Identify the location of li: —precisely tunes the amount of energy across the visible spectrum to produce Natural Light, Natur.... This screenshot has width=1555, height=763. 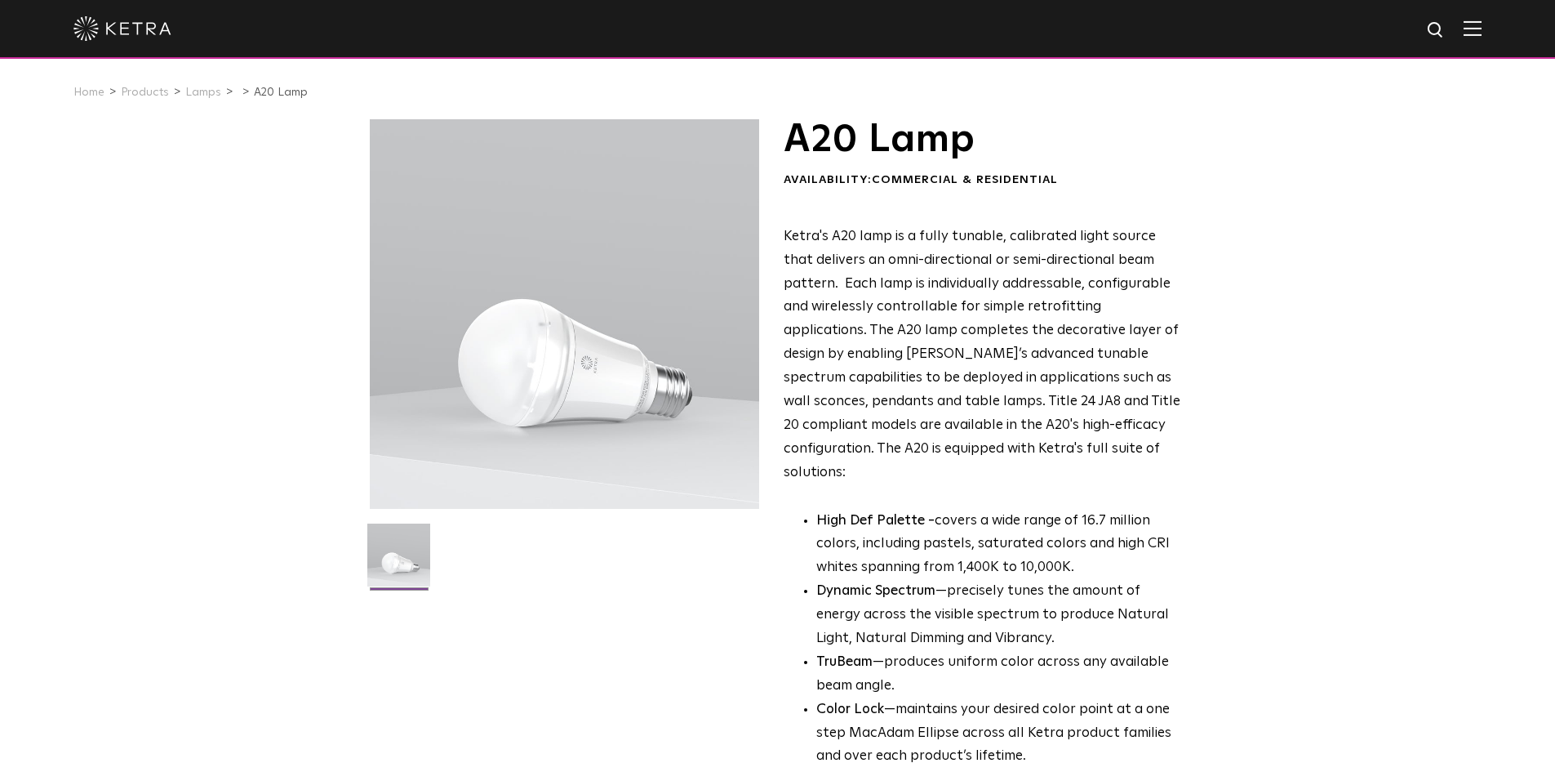
(999, 615).